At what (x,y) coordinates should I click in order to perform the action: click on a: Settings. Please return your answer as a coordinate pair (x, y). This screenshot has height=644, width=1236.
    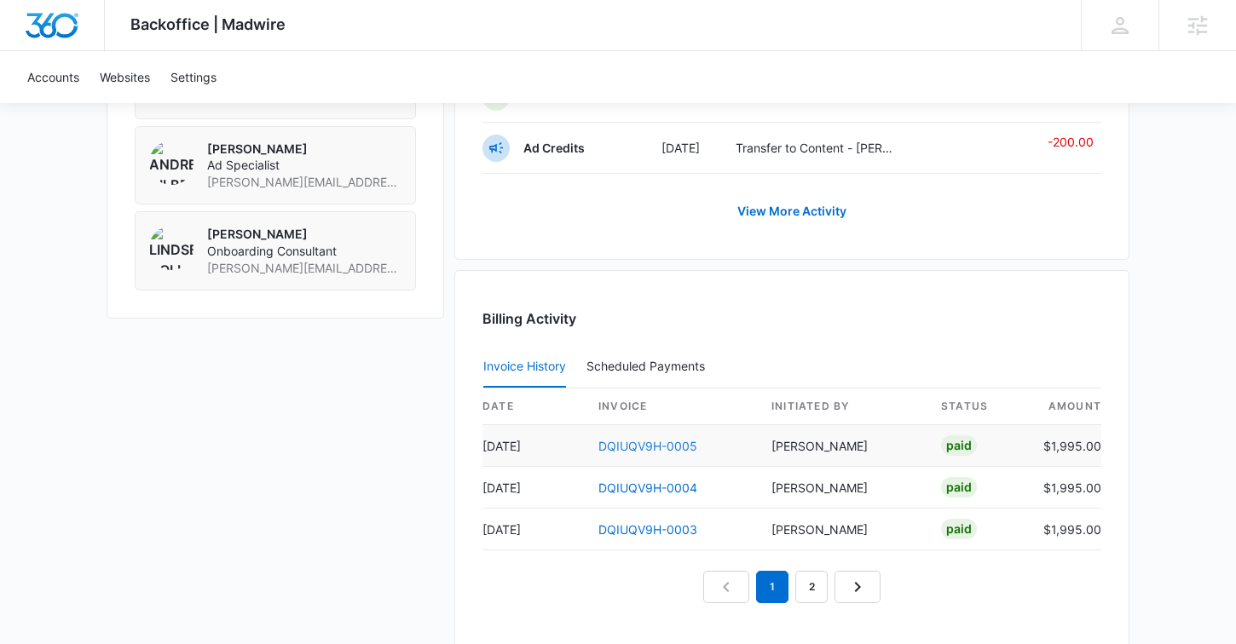
    Looking at the image, I should click on (193, 77).